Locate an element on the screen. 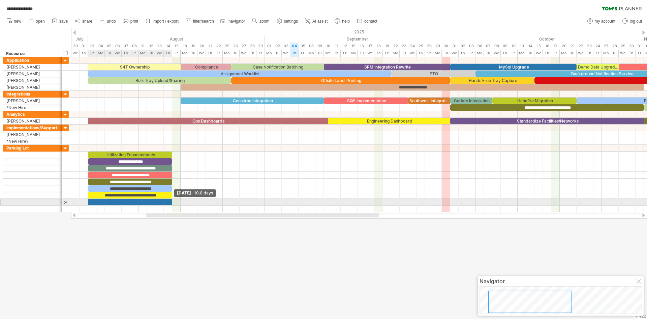 This screenshot has height=319, width=647. div: Monday, 13 October 2025 is located at coordinates (522, 53).